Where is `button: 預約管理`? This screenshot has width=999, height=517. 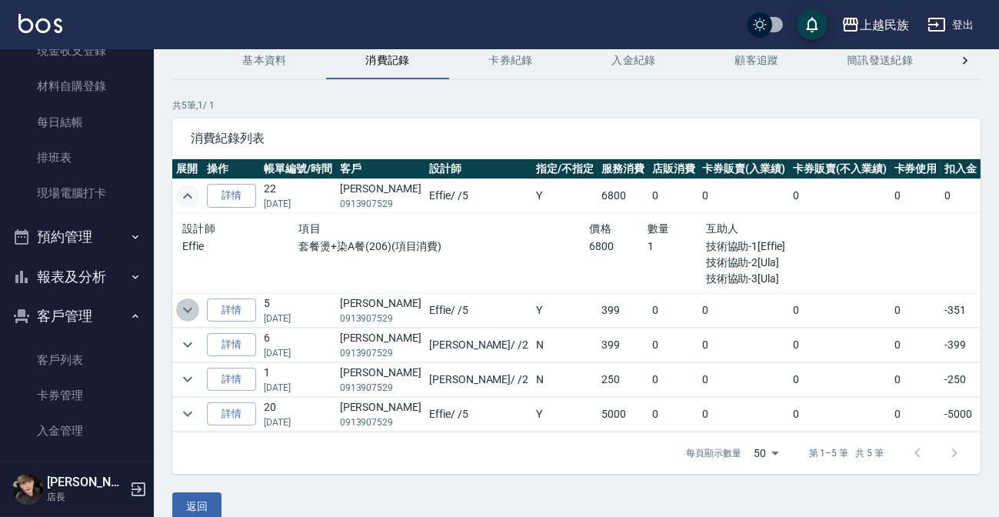 button: 預約管理 is located at coordinates (77, 237).